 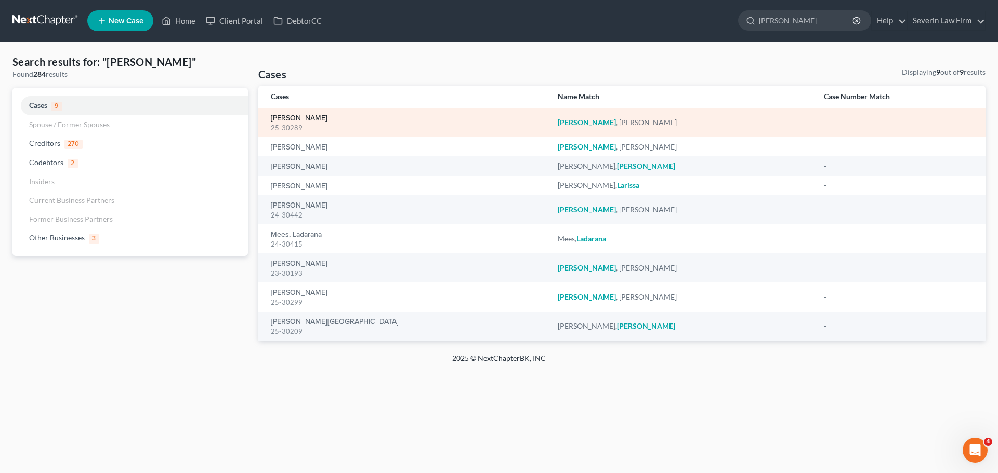 I want to click on a: Current Business Partners, so click(x=130, y=201).